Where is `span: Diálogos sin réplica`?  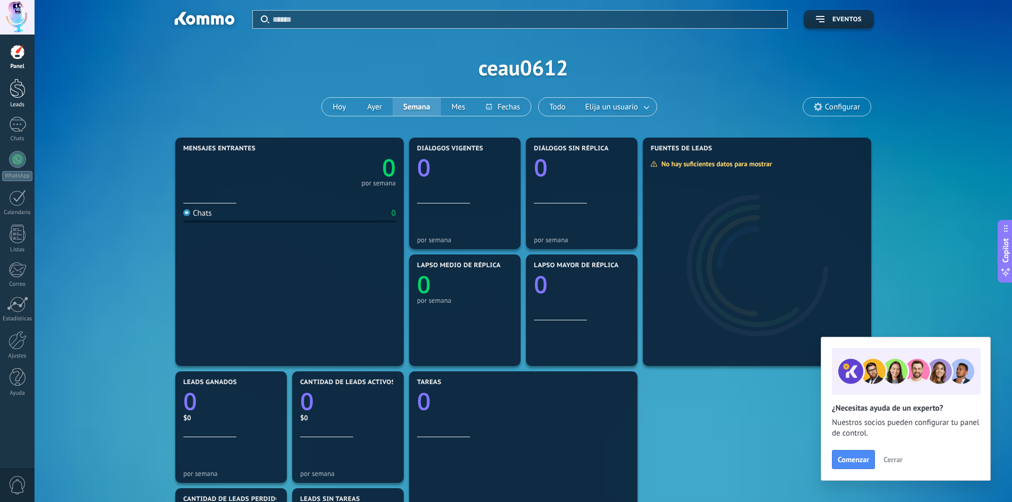 span: Diálogos sin réplica is located at coordinates (571, 149).